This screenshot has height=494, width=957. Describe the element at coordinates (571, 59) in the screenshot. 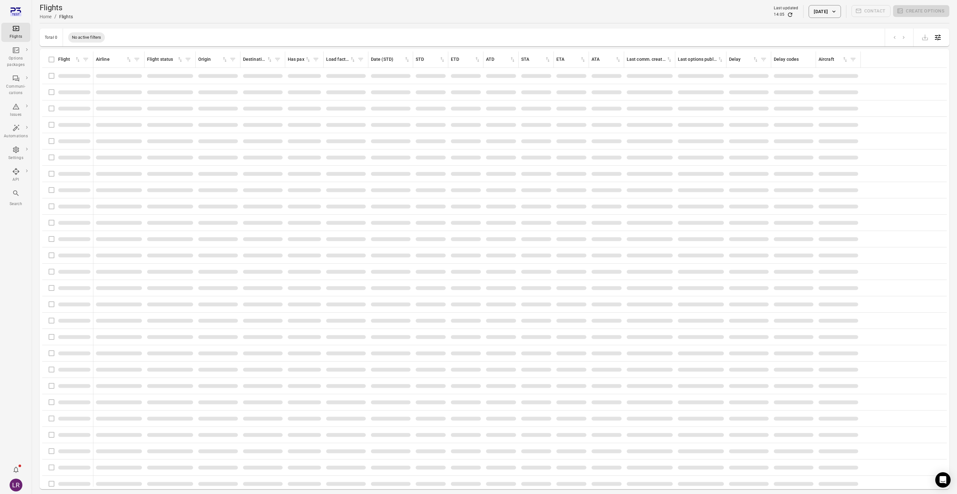

I see `div: Sort by ETA in ascending order` at that location.